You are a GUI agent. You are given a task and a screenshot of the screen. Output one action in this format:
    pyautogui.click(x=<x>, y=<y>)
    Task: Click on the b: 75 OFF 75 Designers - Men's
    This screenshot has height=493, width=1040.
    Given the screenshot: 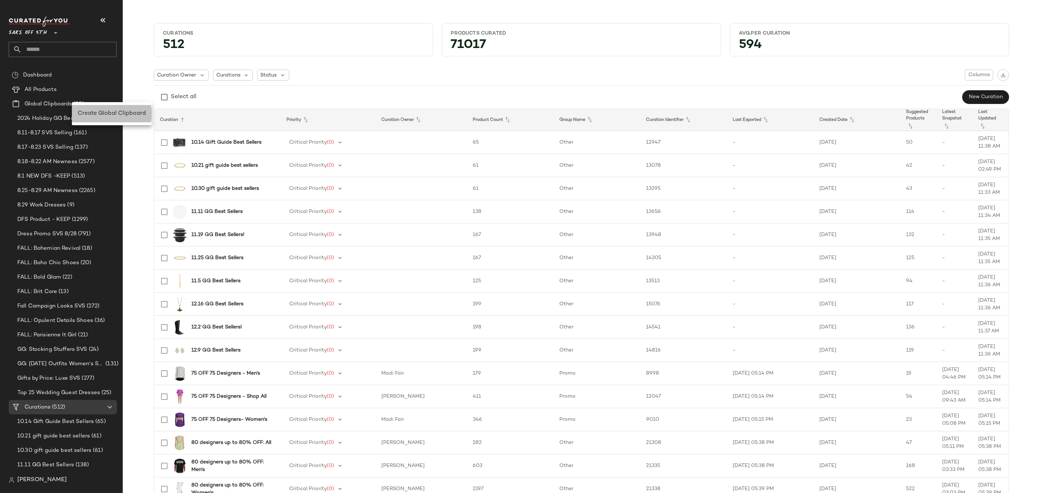 What is the action you would take?
    pyautogui.click(x=226, y=373)
    